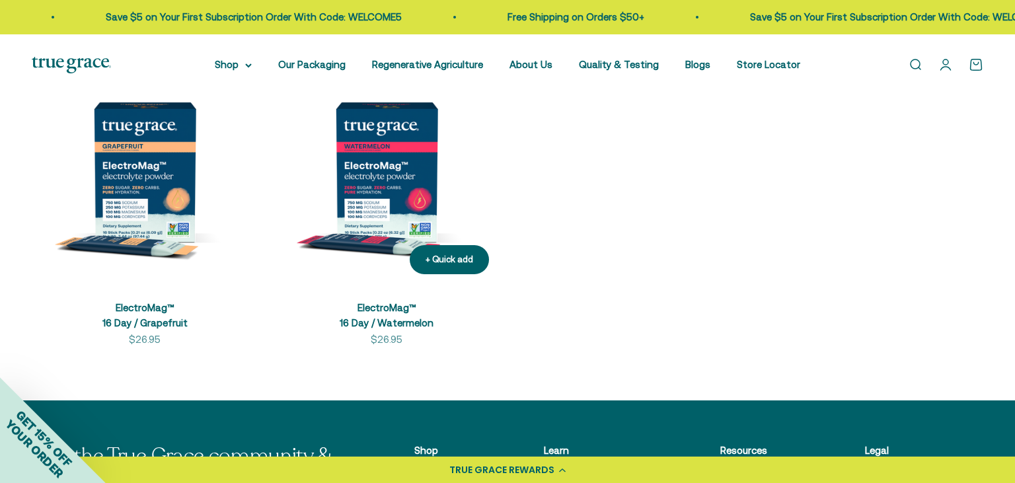  I want to click on a: Regenerative Agriculture, so click(427, 64).